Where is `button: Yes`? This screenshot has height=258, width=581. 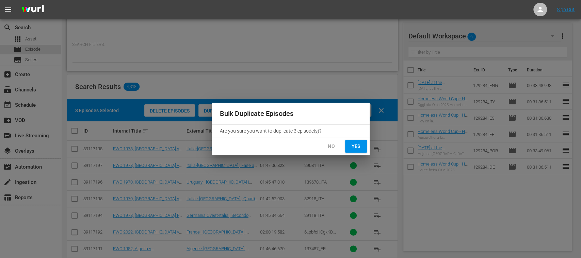
button: Yes is located at coordinates (356, 146).